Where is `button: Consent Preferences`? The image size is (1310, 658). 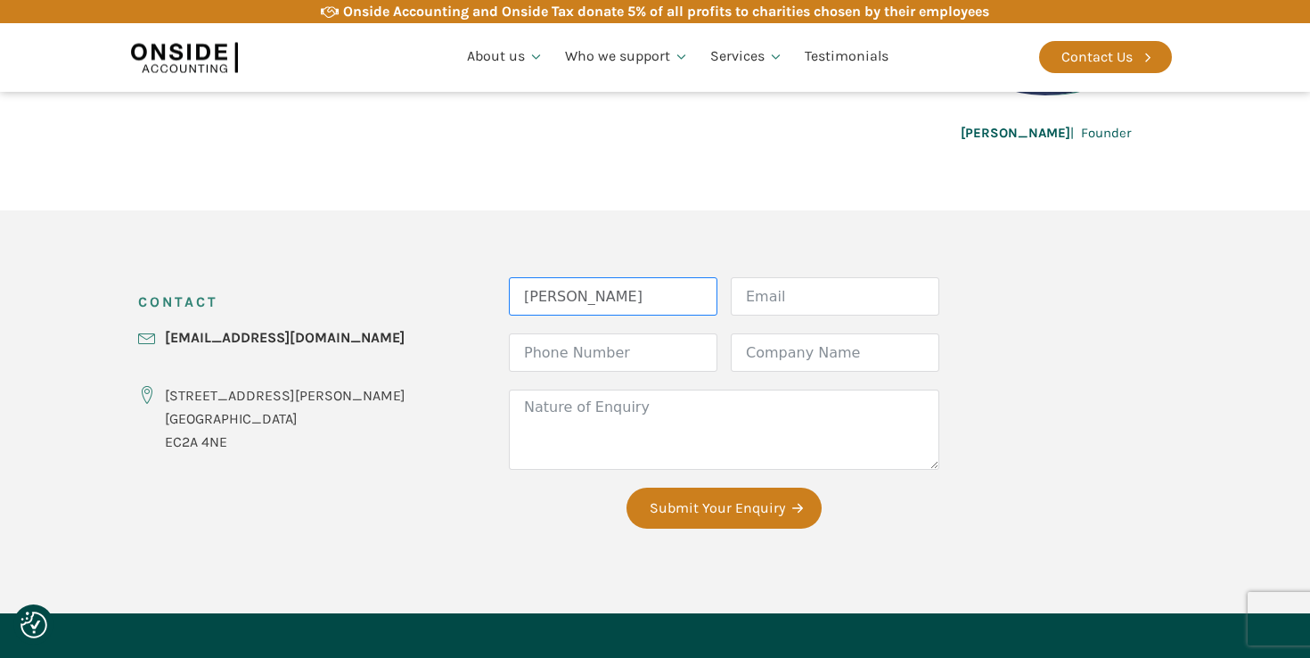
button: Consent Preferences is located at coordinates (34, 625).